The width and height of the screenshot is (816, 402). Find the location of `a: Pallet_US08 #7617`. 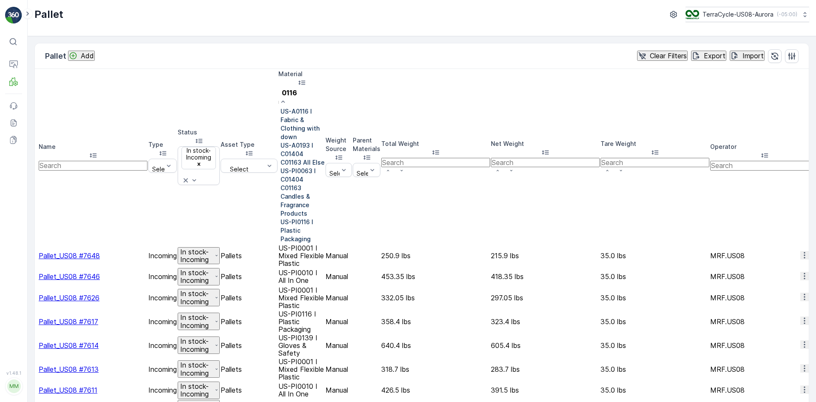

a: Pallet_US08 #7617 is located at coordinates (68, 321).